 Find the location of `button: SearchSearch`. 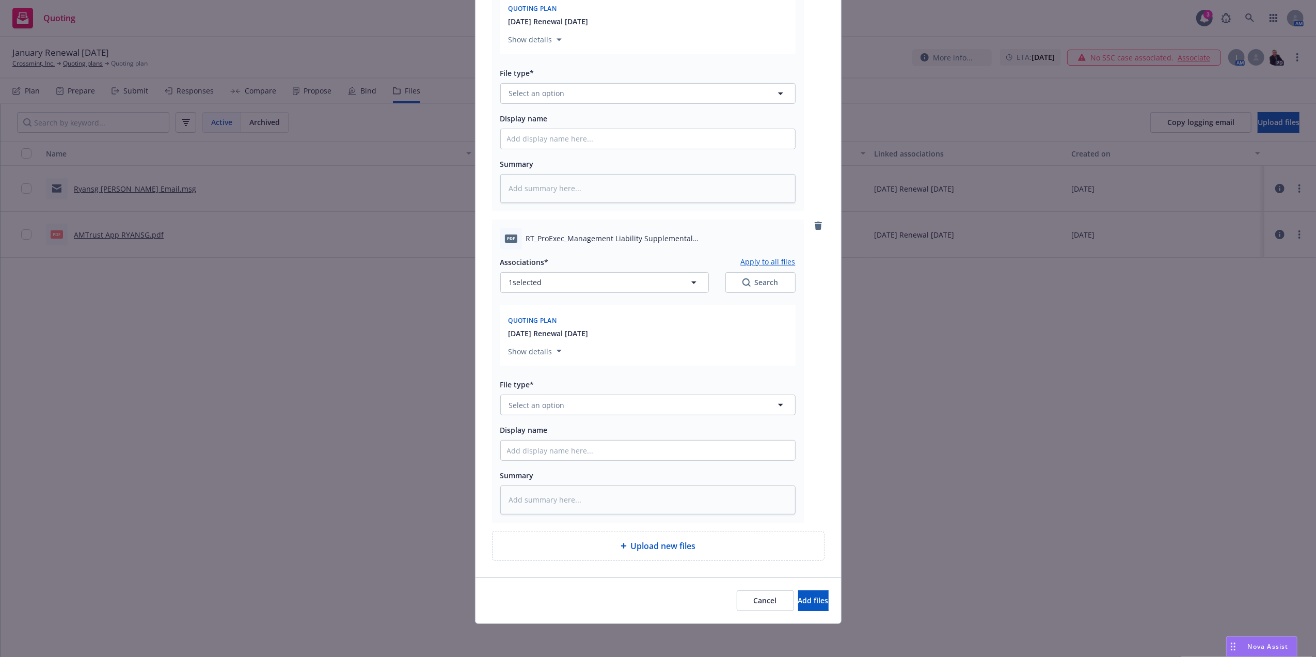

button: SearchSearch is located at coordinates (761, 282).